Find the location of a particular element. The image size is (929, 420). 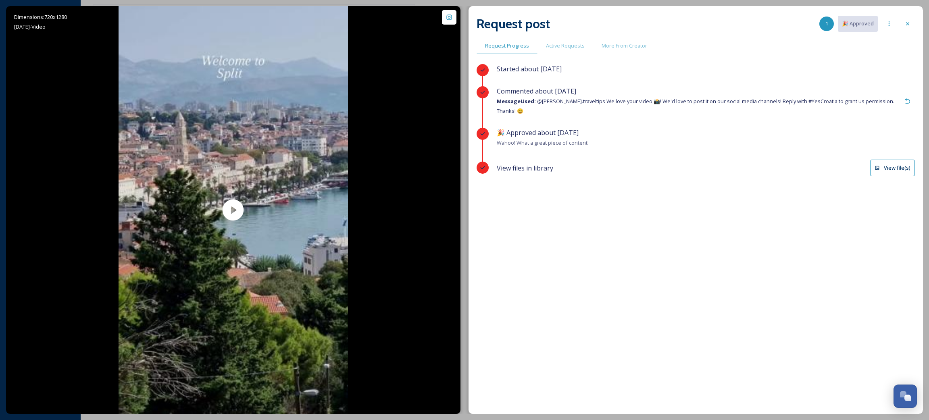

span: Dimensions: 720 x 1280 is located at coordinates (40, 17).